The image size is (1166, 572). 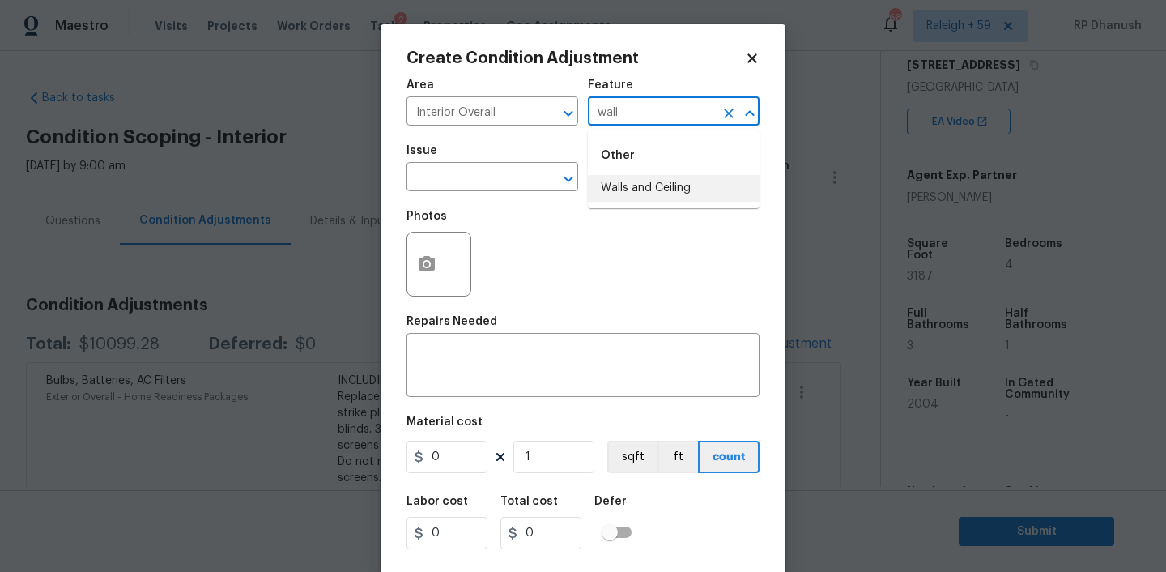 I want to click on button: count, so click(x=729, y=457).